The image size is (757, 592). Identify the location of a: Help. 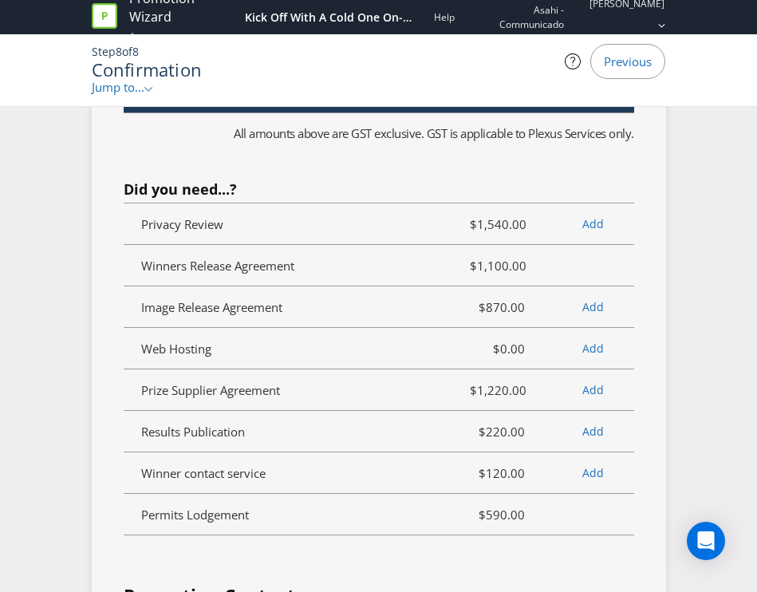
(445, 17).